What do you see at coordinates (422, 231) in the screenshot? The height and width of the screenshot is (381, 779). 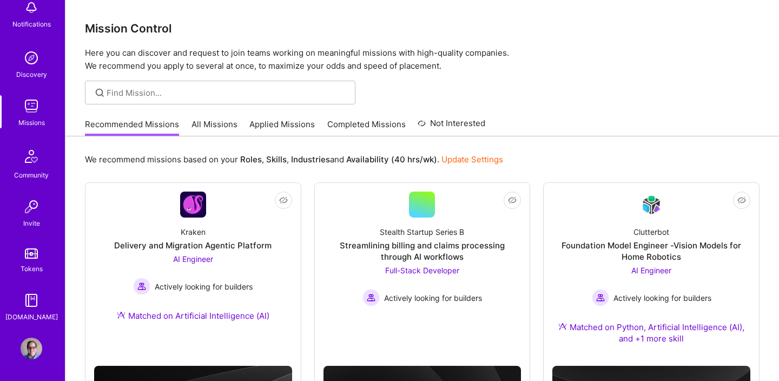 I see `div: Stealth Startup Series B` at bounding box center [422, 231].